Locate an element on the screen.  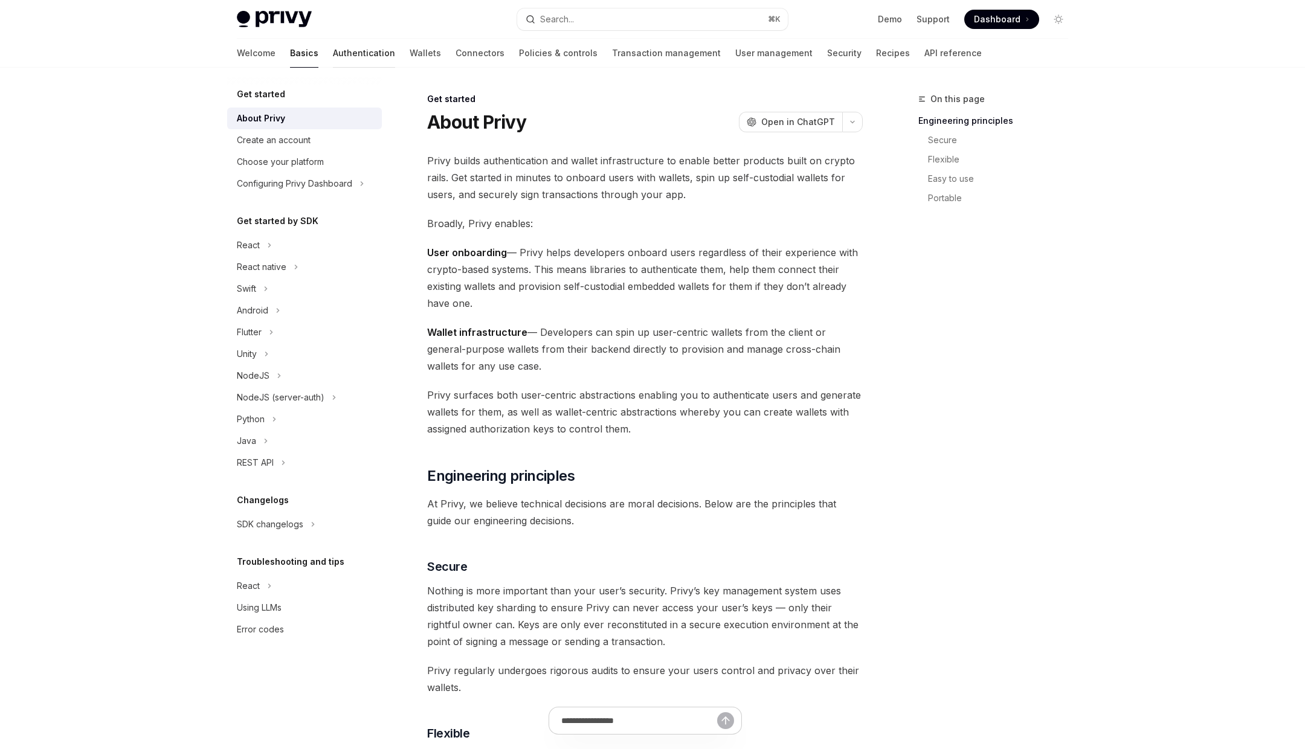
a: Demo is located at coordinates (890, 19).